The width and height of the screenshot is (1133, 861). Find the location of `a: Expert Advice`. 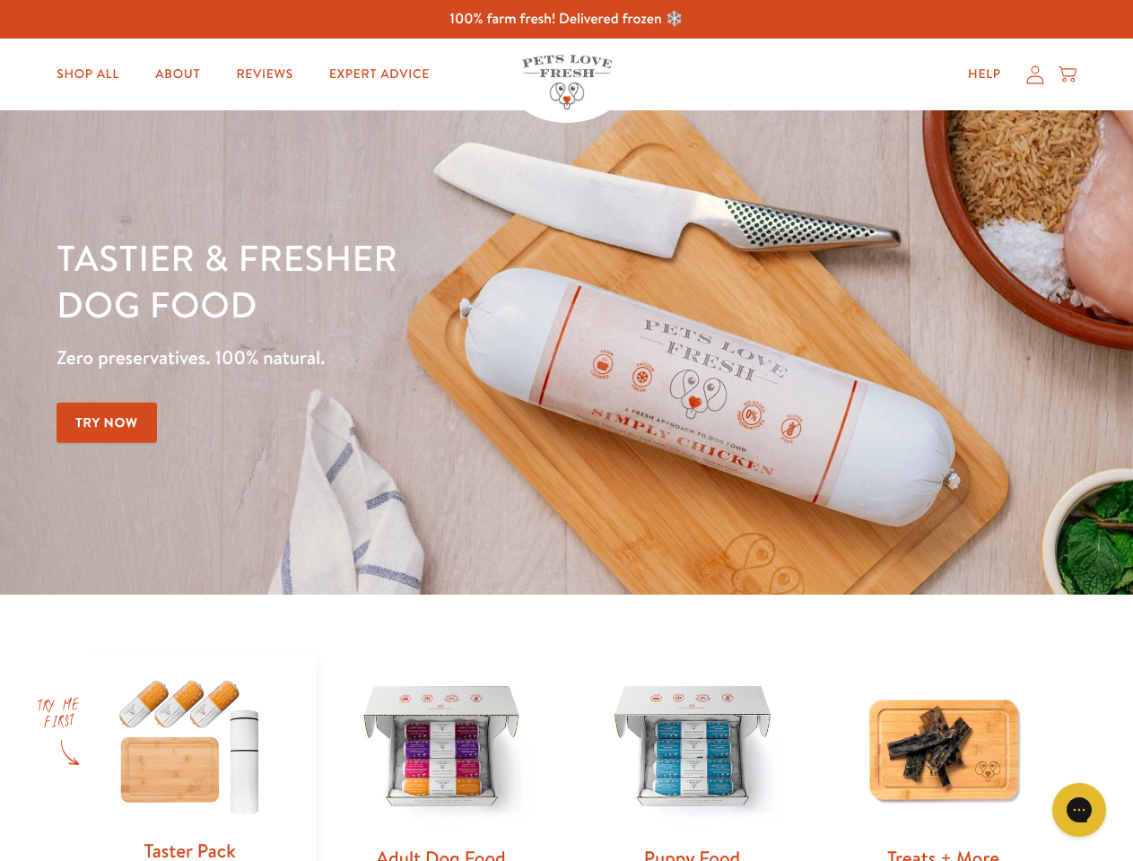

a: Expert Advice is located at coordinates (379, 74).